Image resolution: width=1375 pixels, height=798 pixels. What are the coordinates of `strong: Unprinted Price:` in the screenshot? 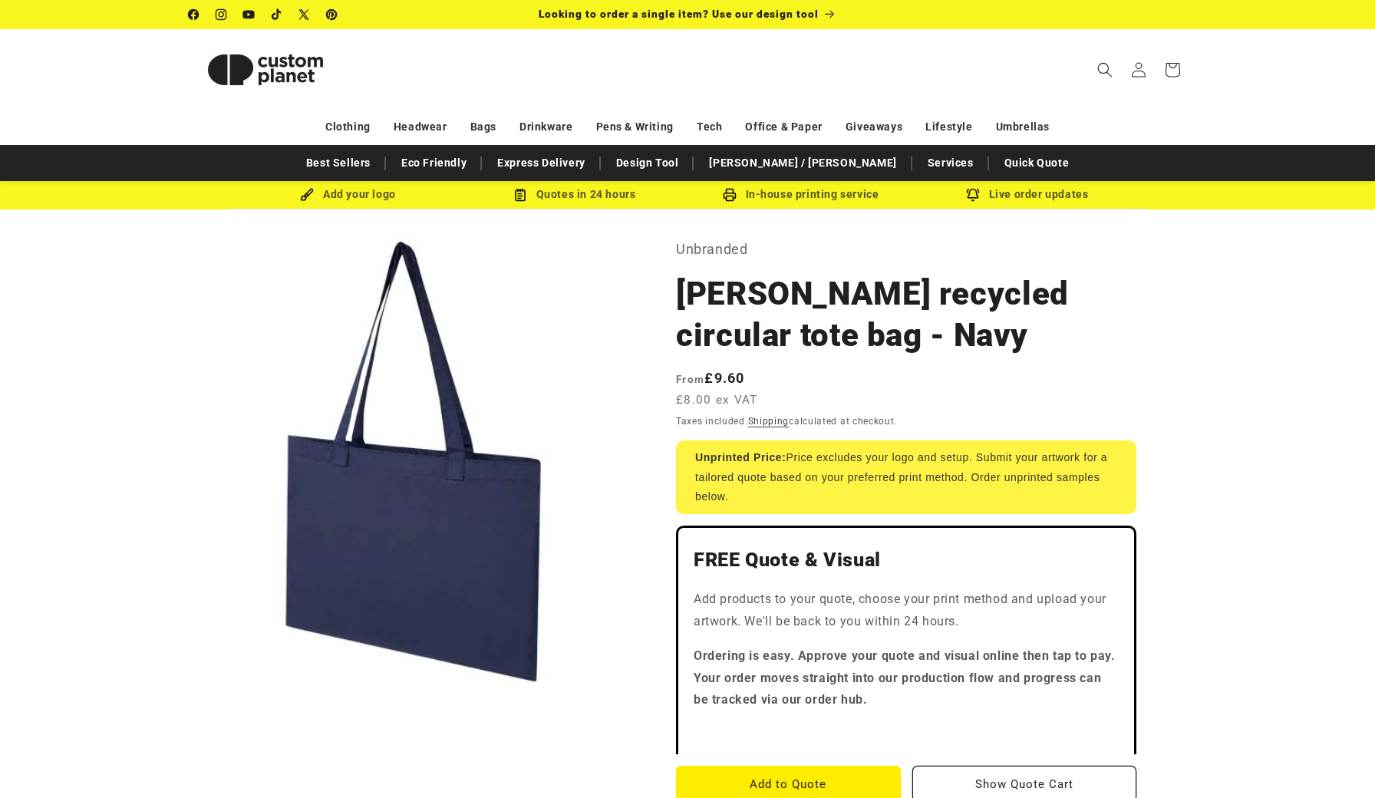 It's located at (740, 457).